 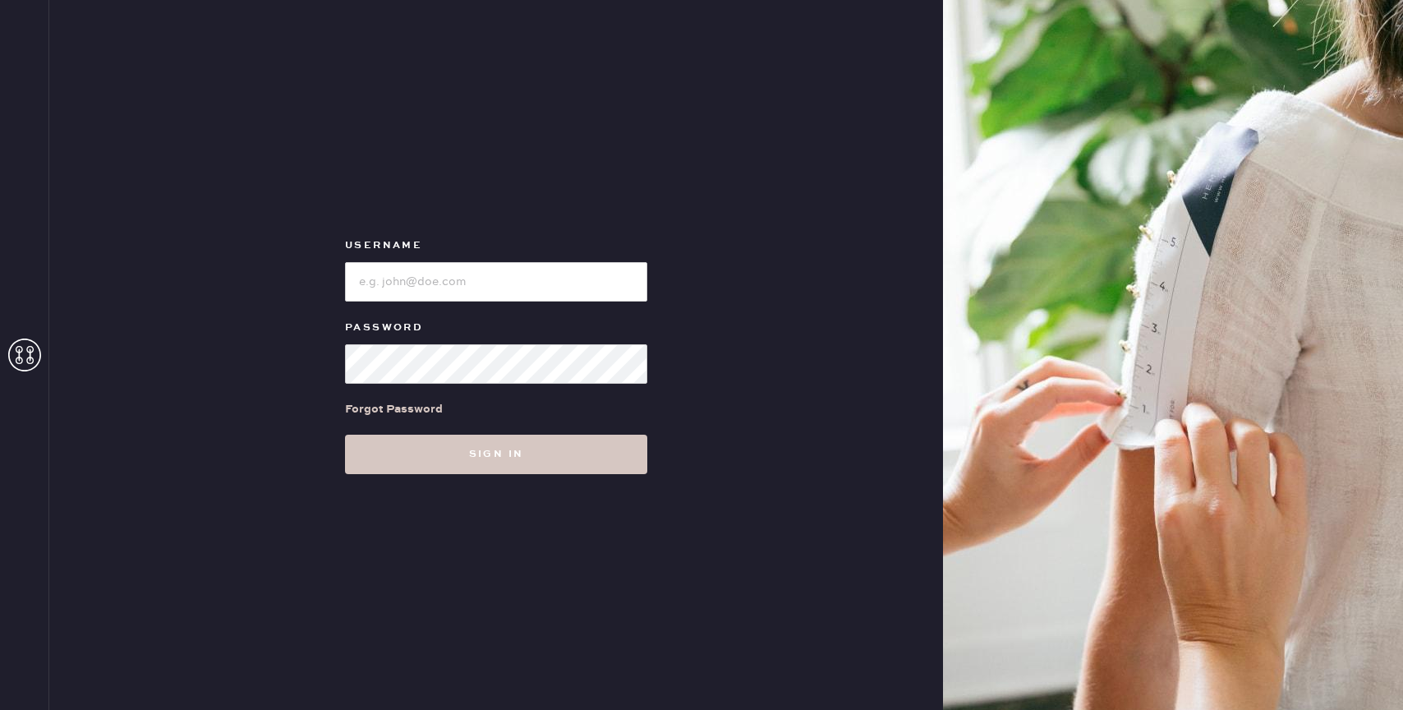 What do you see at coordinates (393, 409) in the screenshot?
I see `div: Forgot Password` at bounding box center [393, 409].